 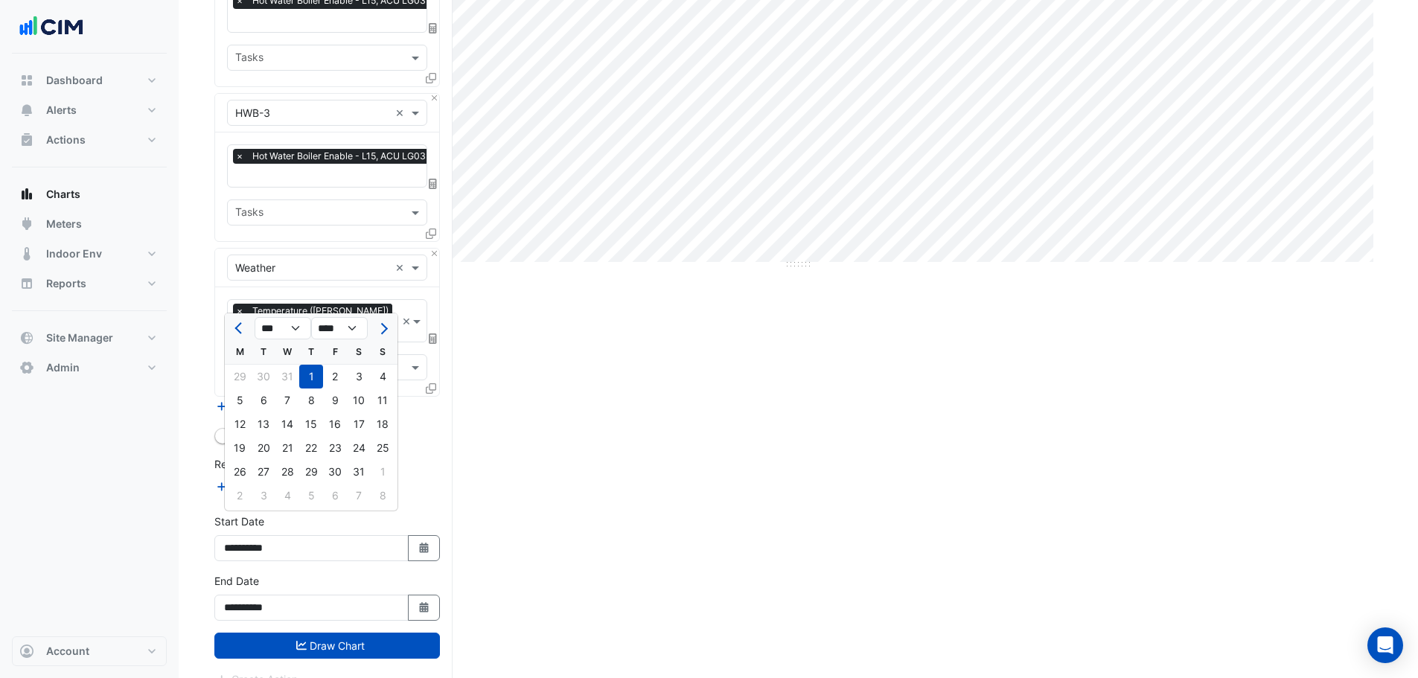 I want to click on app-icon: Charts, so click(x=27, y=194).